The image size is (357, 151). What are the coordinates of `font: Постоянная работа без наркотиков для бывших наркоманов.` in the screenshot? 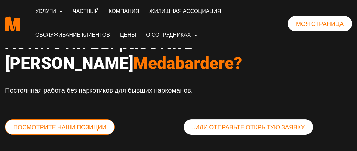 It's located at (99, 90).